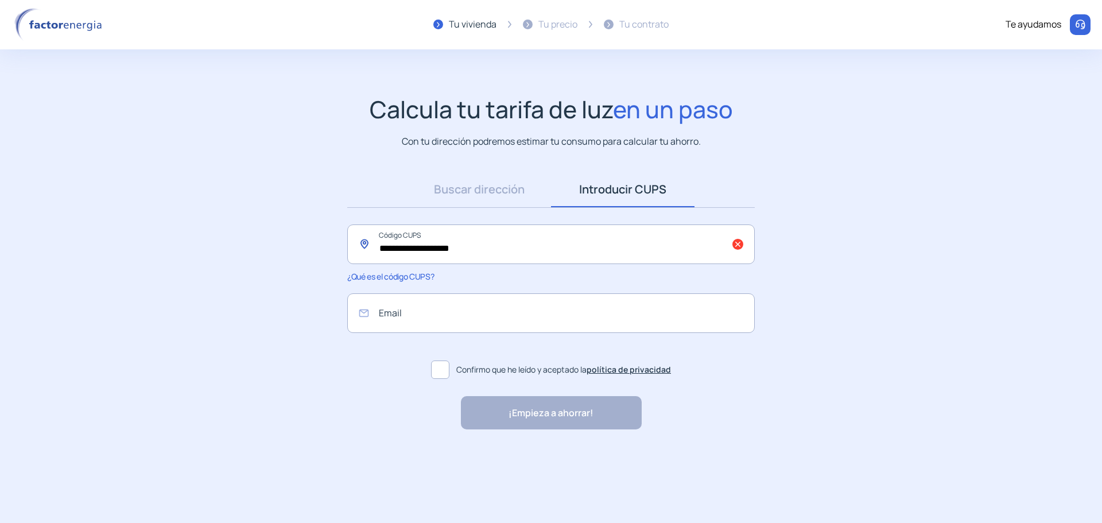  I want to click on span: Confirmo que he leído y aceptado la, so click(563, 369).